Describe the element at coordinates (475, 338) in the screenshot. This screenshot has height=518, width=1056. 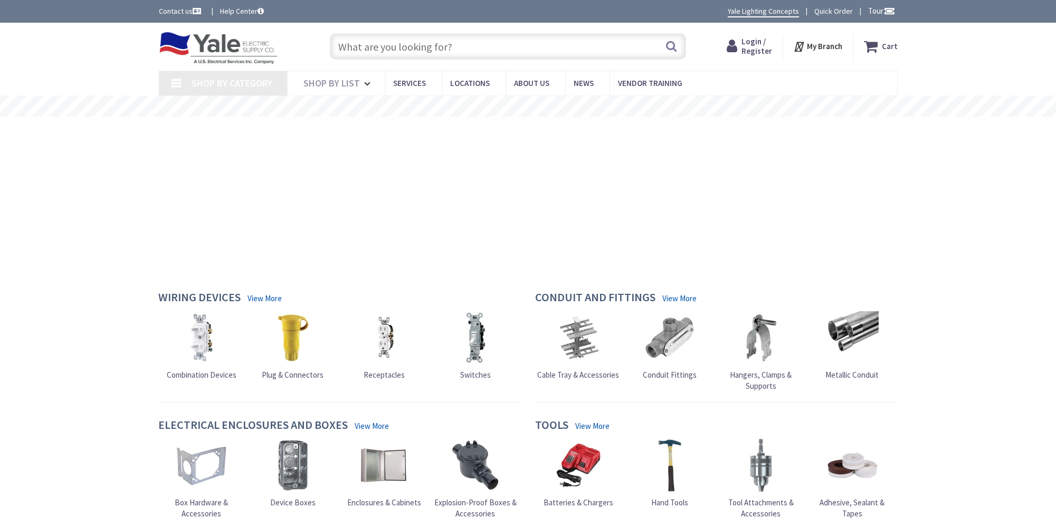
I see `img: Switches` at that location.